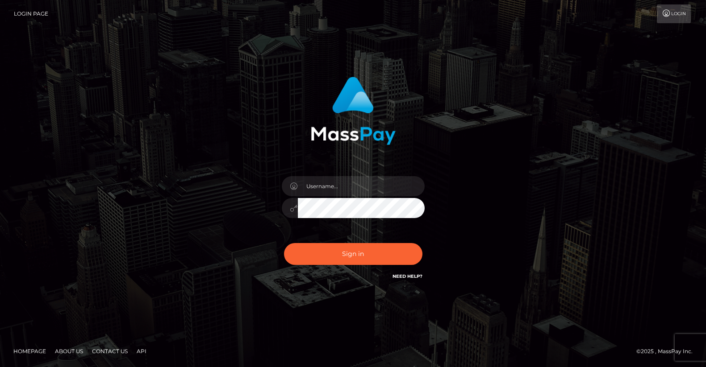  What do you see at coordinates (407, 276) in the screenshot?
I see `a: Need Help?` at bounding box center [407, 276].